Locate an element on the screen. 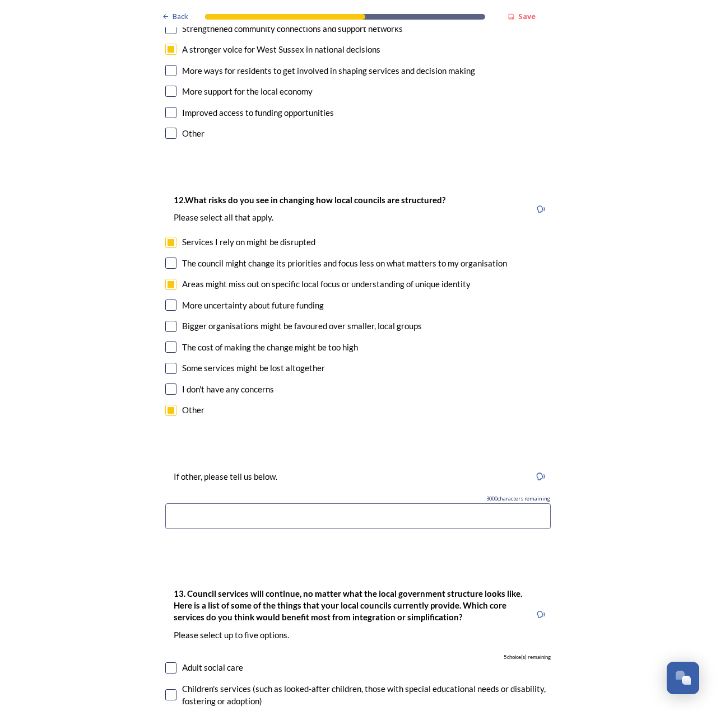 The image size is (716, 711). strong: Save is located at coordinates (526, 16).